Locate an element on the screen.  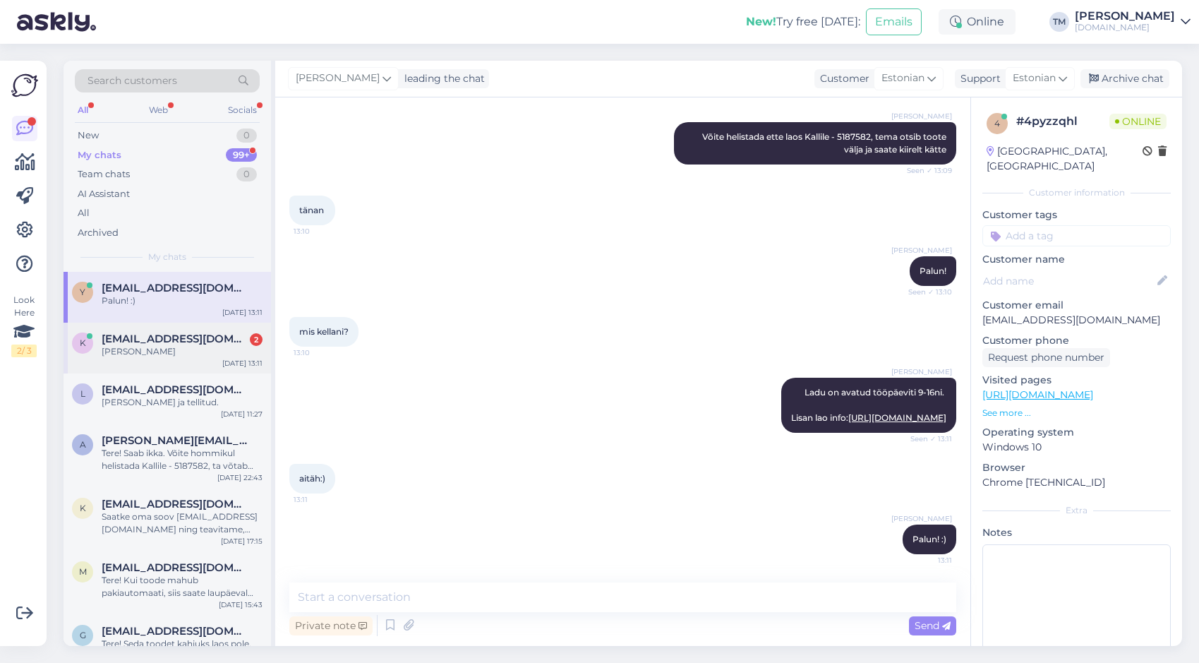
span: mis kellani? is located at coordinates (324, 331).